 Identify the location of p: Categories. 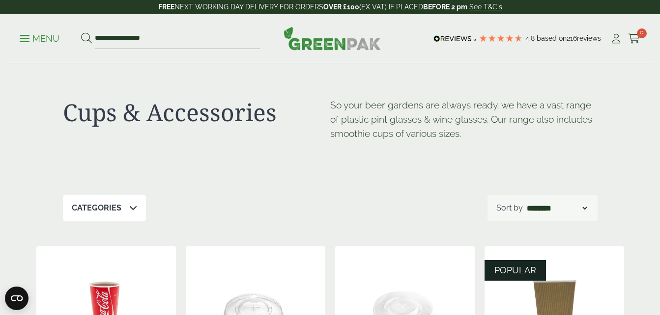
(96, 208).